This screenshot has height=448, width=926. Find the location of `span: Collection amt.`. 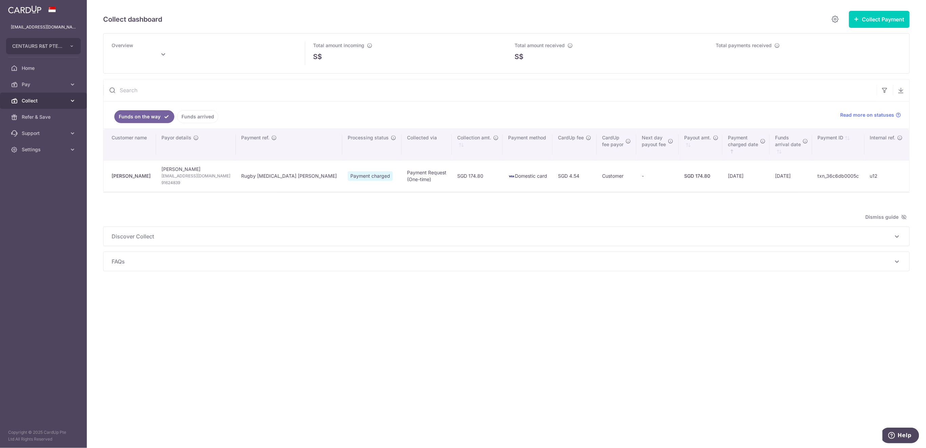

span: Collection amt. is located at coordinates (474, 138).